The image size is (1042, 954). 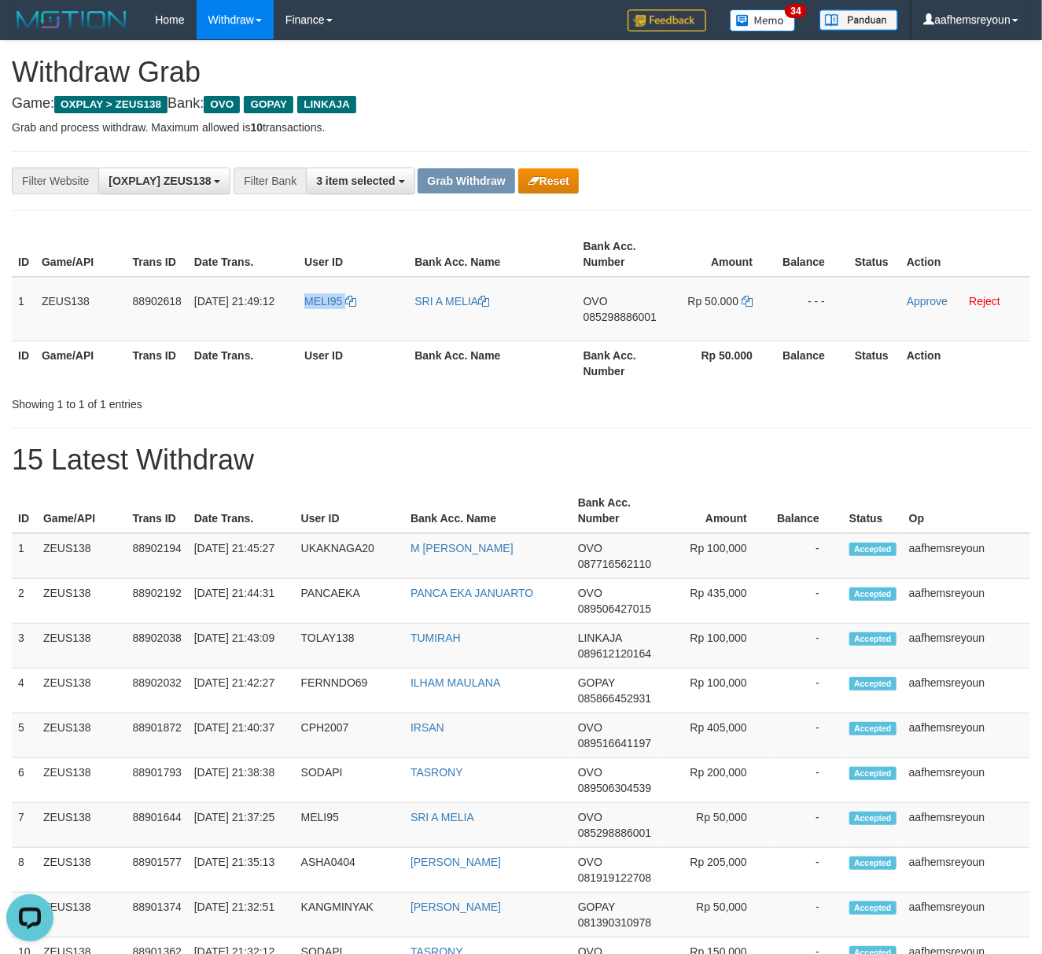 What do you see at coordinates (256, 127) in the screenshot?
I see `strong: 10` at bounding box center [256, 127].